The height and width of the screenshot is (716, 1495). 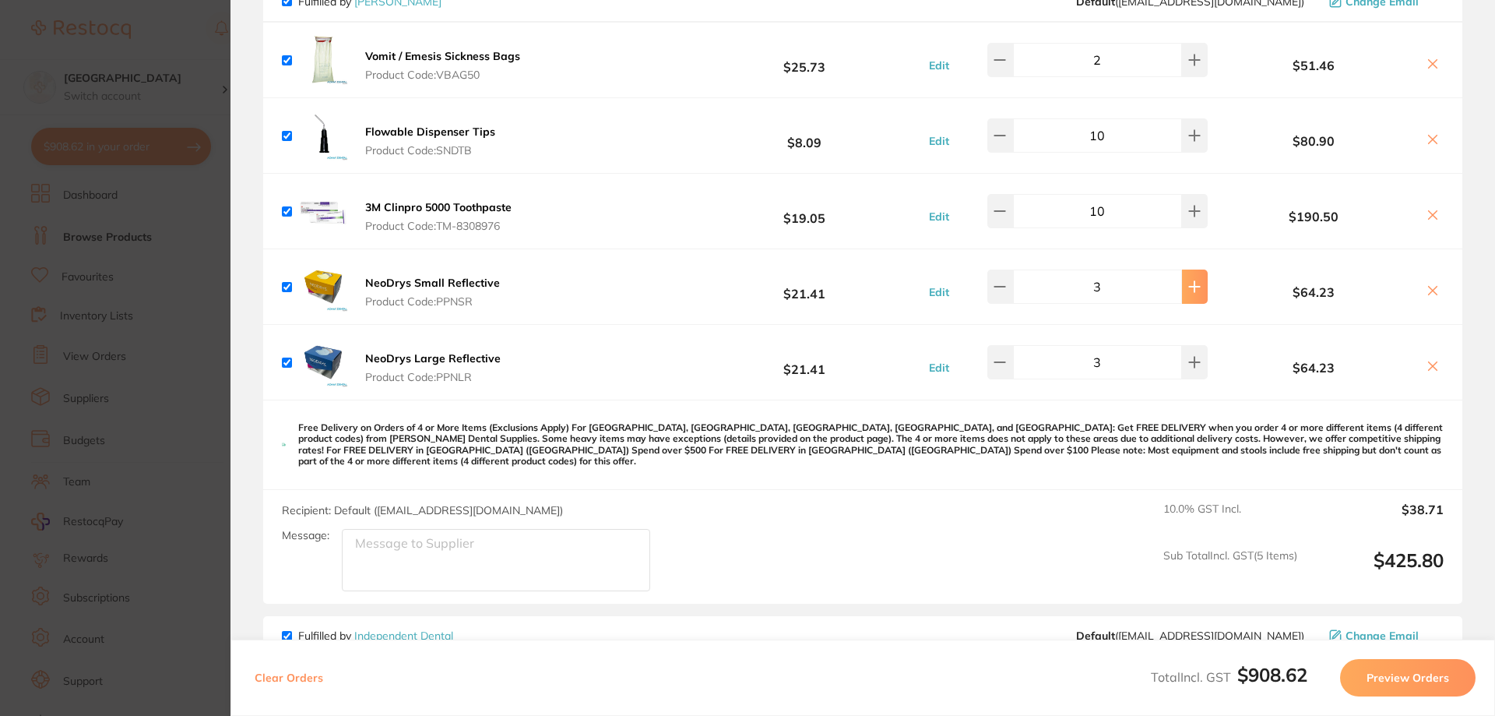 What do you see at coordinates (1382, 635) in the screenshot?
I see `span: Change Email` at bounding box center [1382, 635].